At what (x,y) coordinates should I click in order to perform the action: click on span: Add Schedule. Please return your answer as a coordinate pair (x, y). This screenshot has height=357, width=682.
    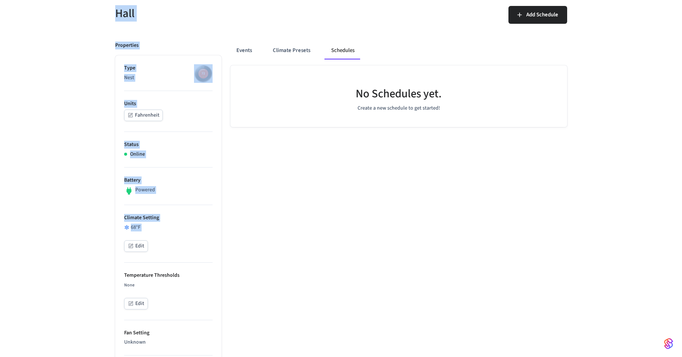
    Looking at the image, I should click on (542, 15).